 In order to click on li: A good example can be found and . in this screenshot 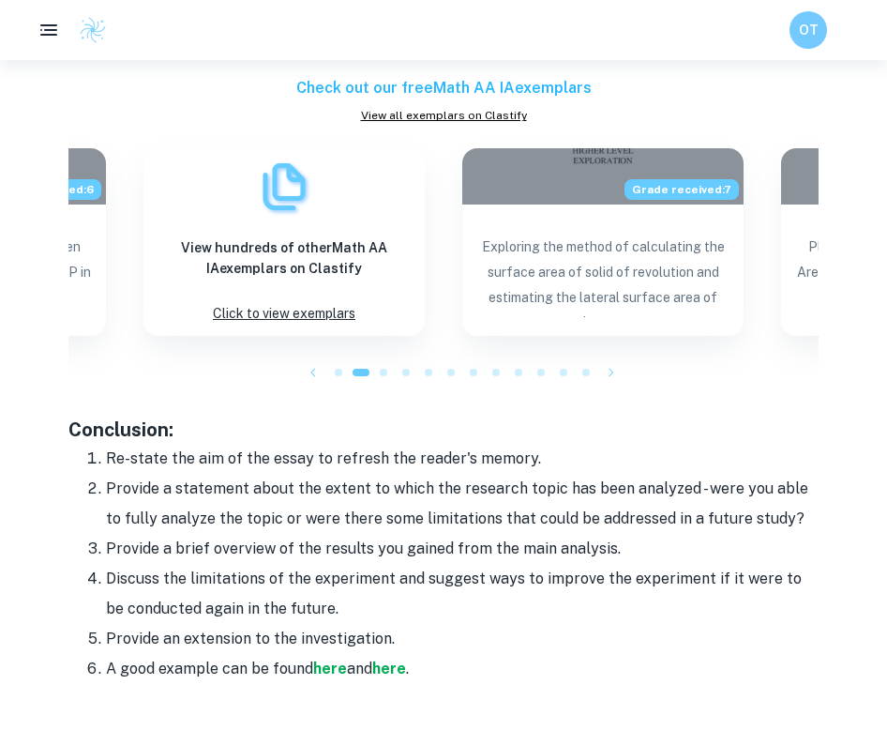, I will do `click(462, 669)`.